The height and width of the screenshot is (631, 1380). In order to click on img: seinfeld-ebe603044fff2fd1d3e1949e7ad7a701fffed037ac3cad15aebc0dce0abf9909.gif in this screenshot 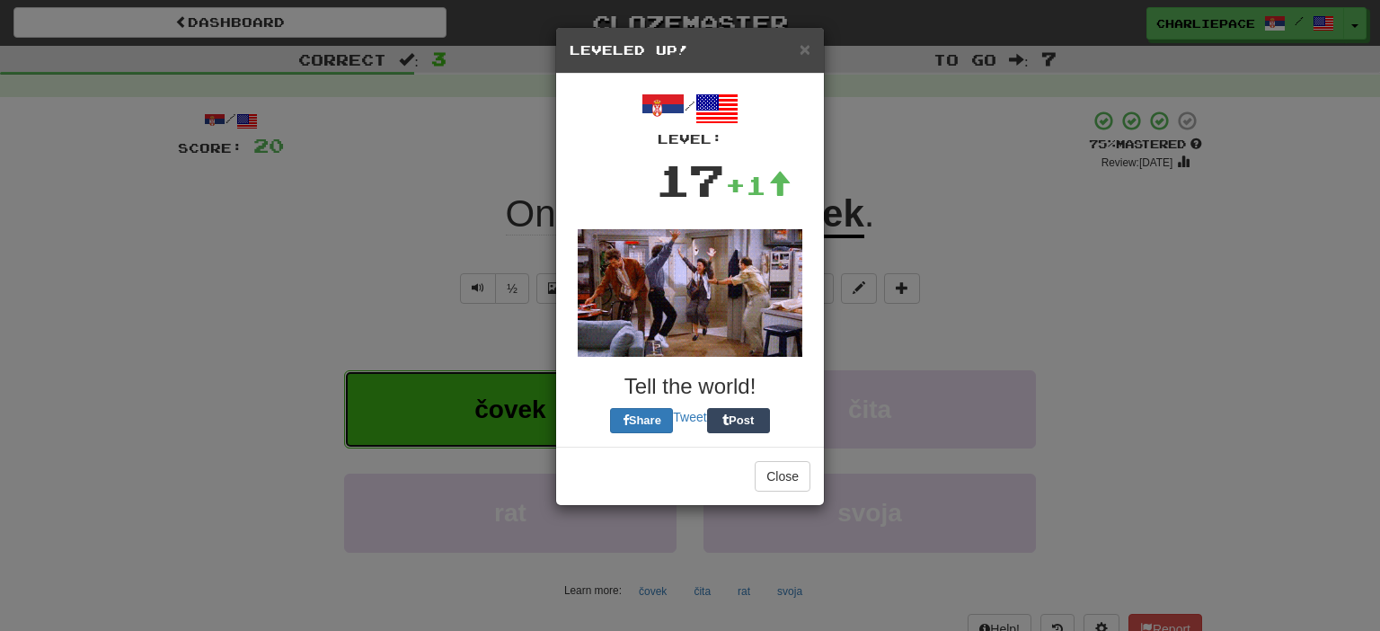, I will do `click(690, 293)`.